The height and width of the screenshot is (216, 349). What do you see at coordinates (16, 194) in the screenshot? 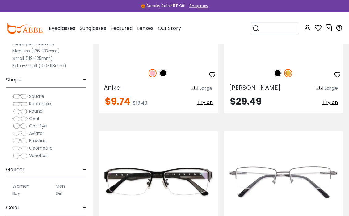
I see `label: Boy` at bounding box center [16, 194].